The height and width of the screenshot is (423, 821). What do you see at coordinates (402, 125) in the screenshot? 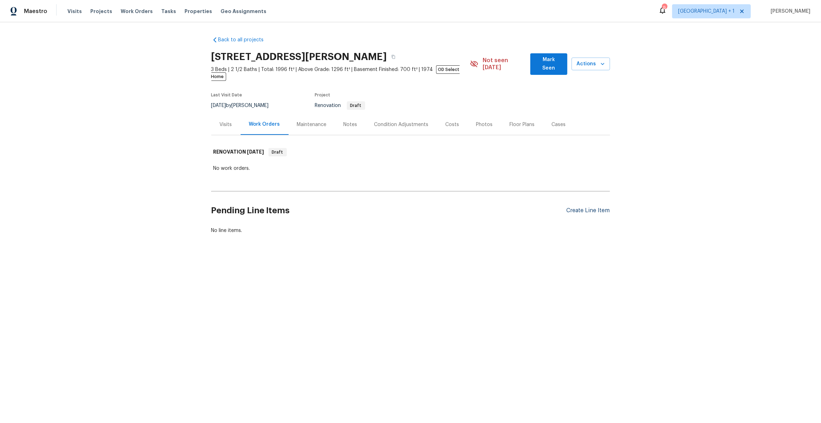
I see `div: Condition Adjustments` at bounding box center [402, 125].